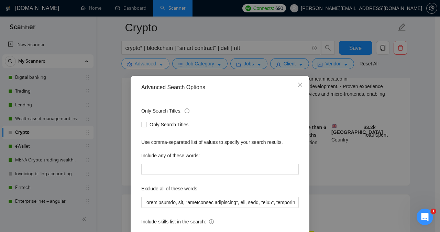  I want to click on span: close, so click(300, 85).